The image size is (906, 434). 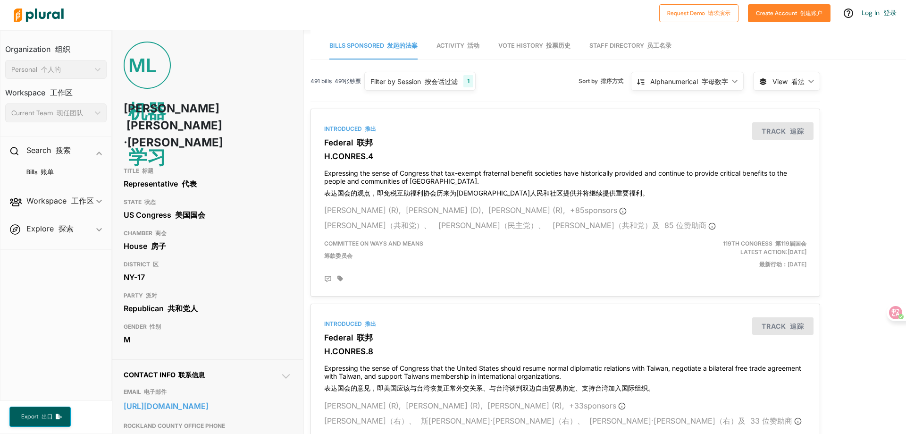 What do you see at coordinates (659, 45) in the screenshot?
I see `font: 员工名录` at bounding box center [659, 45].